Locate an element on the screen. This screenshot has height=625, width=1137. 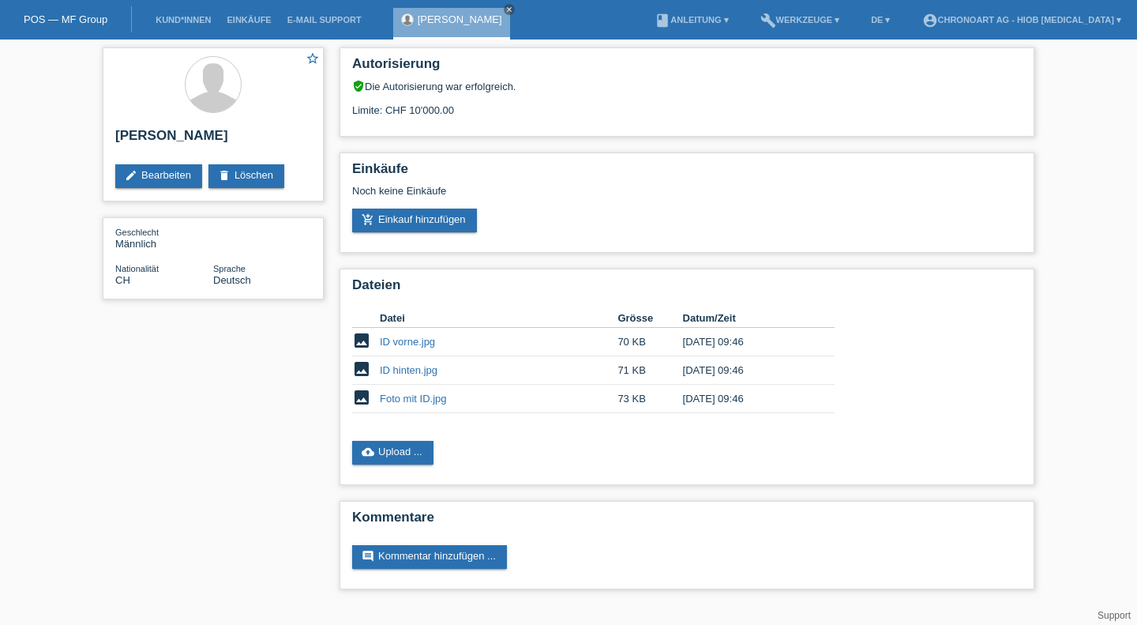
th: Datum/Zeit is located at coordinates (748, 318).